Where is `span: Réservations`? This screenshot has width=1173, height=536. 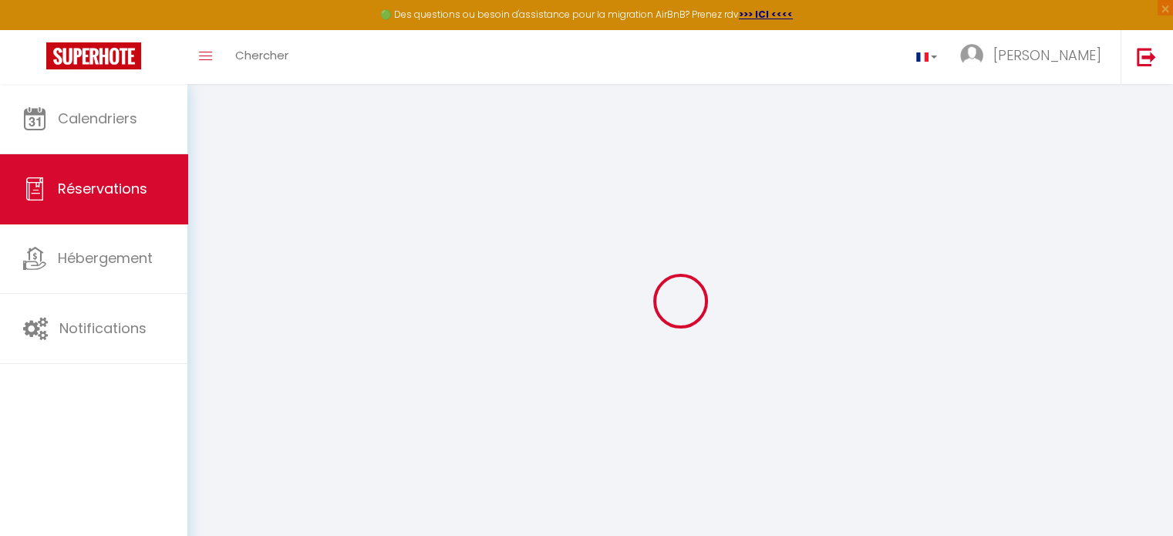 span: Réservations is located at coordinates (103, 188).